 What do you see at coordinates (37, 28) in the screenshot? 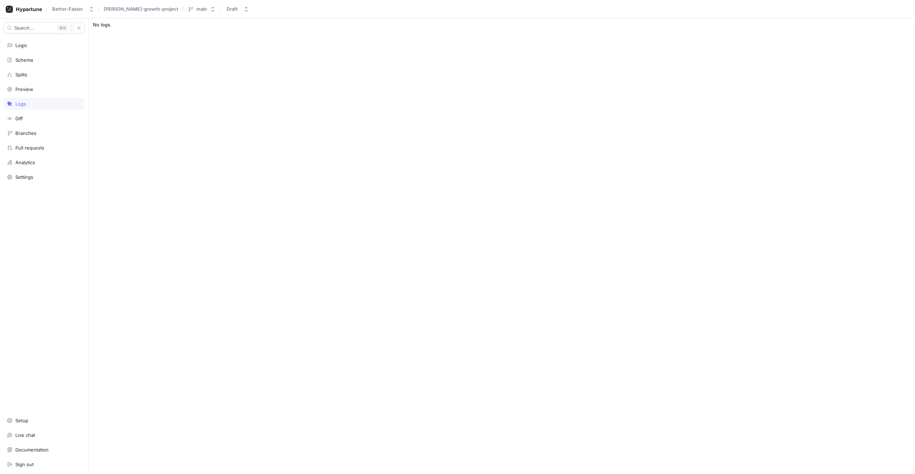
I see `button: Search...K` at bounding box center [37, 28].